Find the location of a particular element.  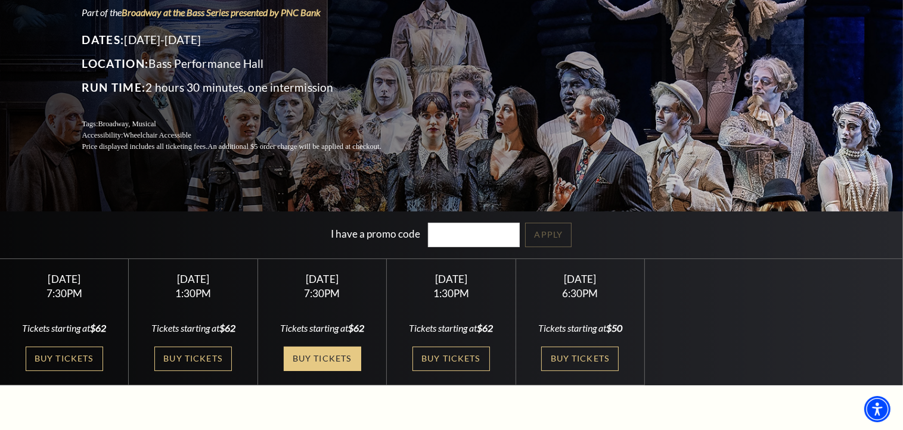

span: $50 is located at coordinates (614, 328).